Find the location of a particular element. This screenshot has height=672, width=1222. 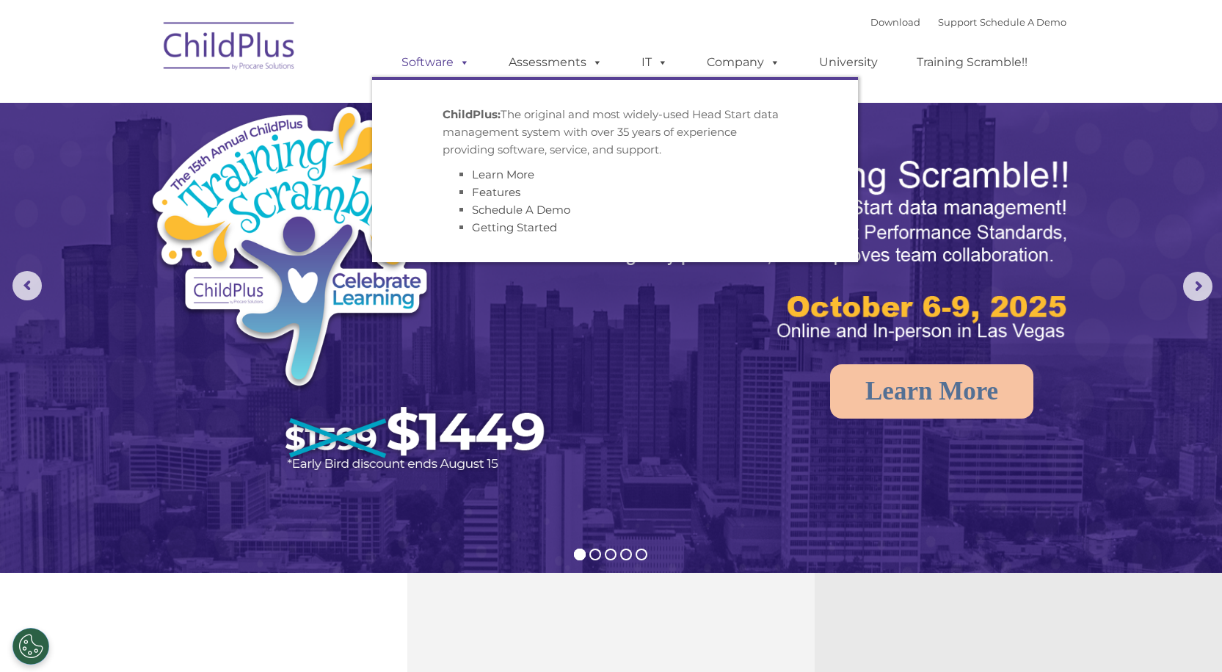

p: The original and most widely-used Head Start data management system with over 35 years of experie... is located at coordinates (615, 132).